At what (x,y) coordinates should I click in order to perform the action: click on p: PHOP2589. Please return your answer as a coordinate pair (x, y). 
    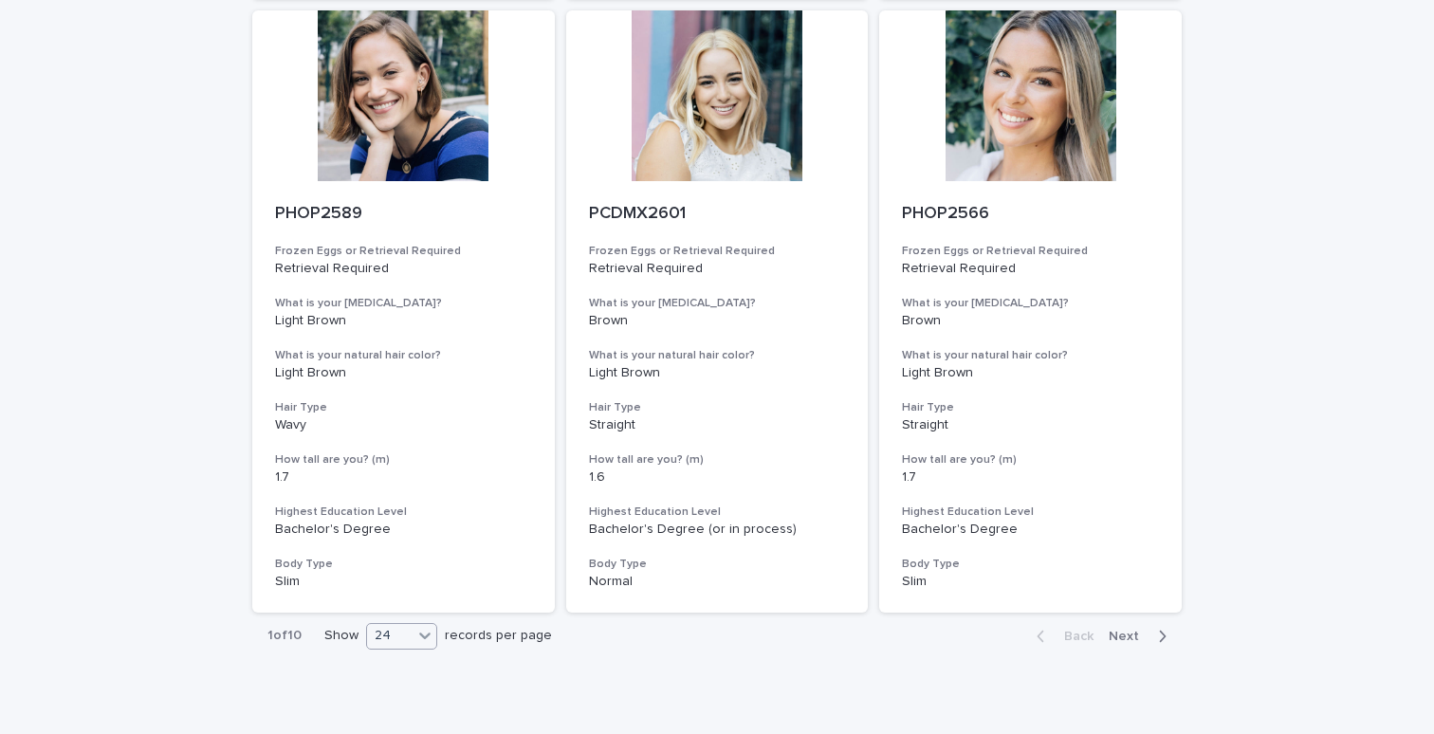
    Looking at the image, I should click on (403, 214).